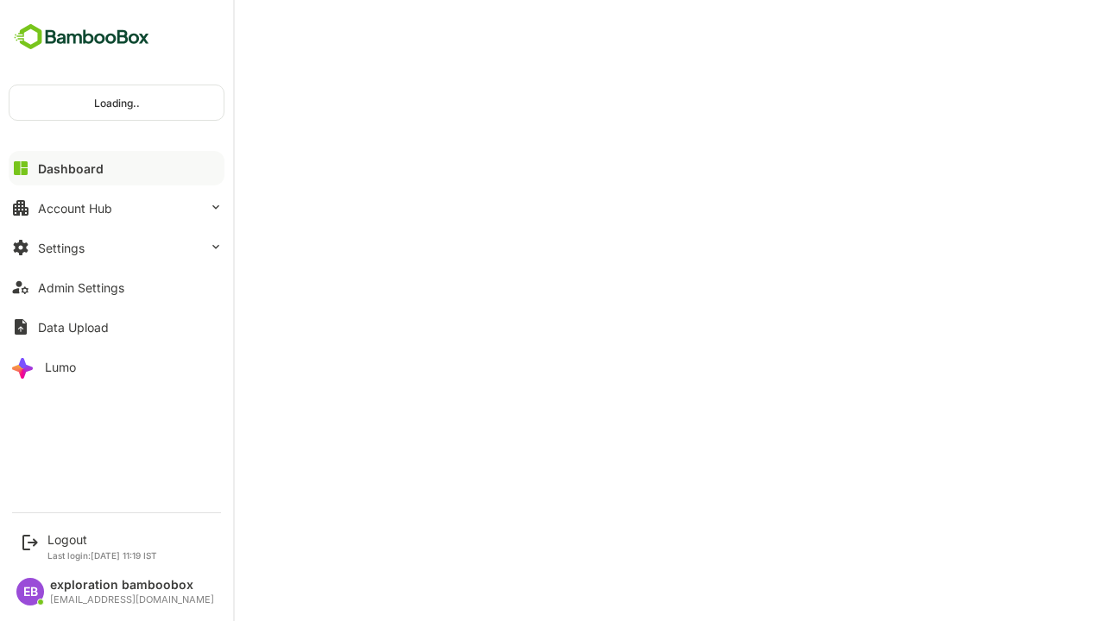 The width and height of the screenshot is (1105, 621). Describe the element at coordinates (117, 208) in the screenshot. I see `button: Account Hub` at that location.